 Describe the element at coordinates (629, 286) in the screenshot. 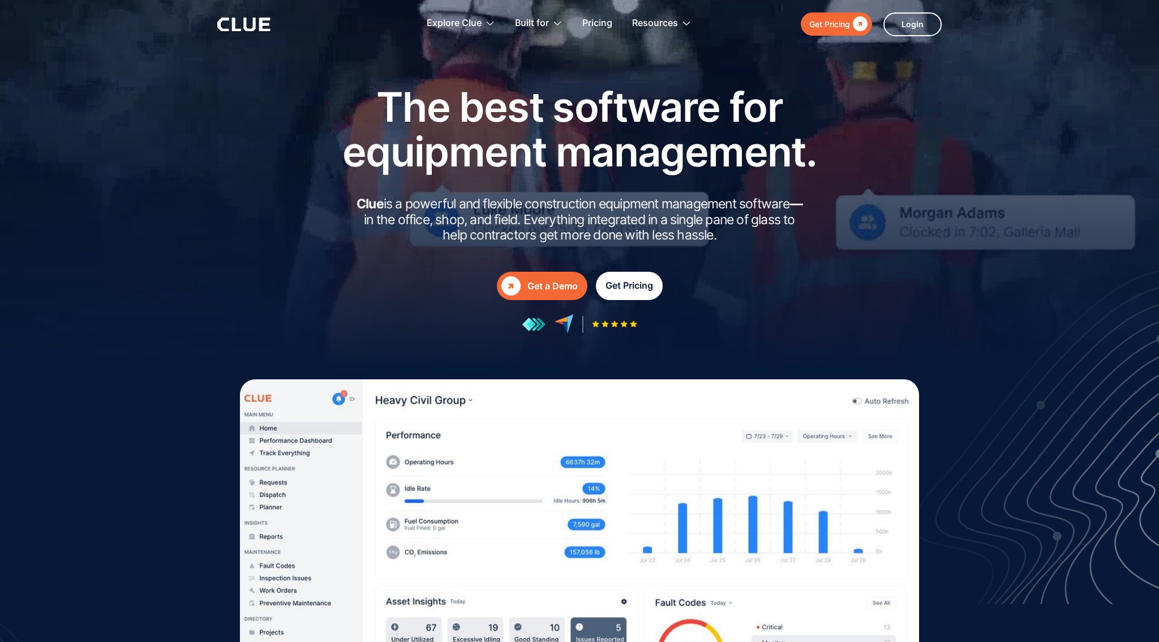

I see `a: Get Pricing` at that location.